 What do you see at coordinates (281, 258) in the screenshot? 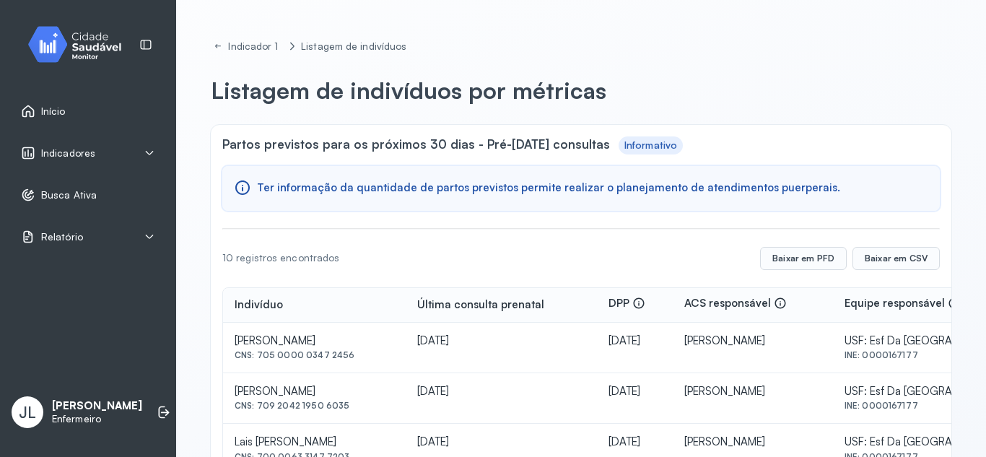
I see `div: 10 registros encontrados` at bounding box center [281, 258].